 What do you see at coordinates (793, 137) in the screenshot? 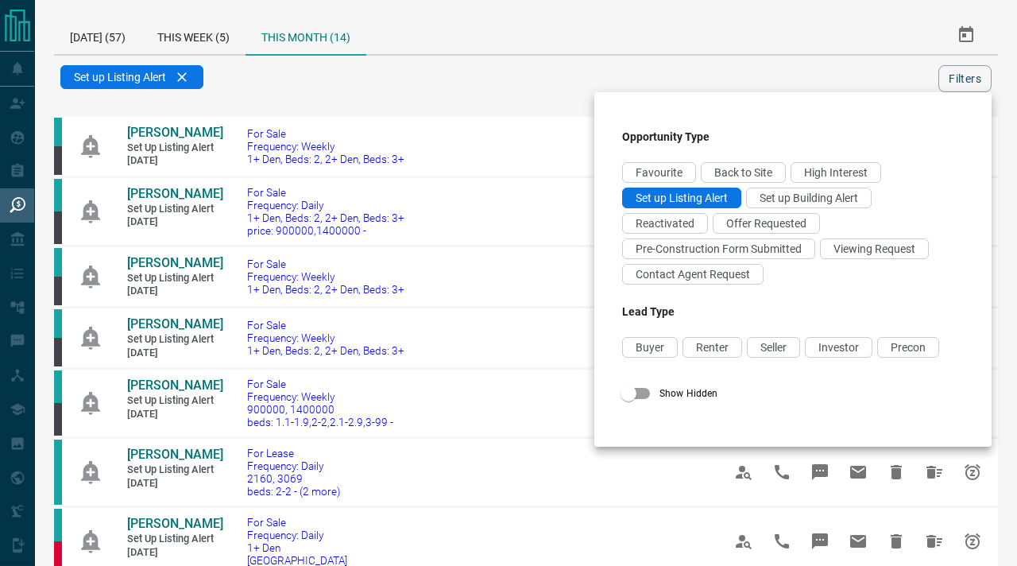
I see `h3: Opportunity Type` at bounding box center [793, 137].